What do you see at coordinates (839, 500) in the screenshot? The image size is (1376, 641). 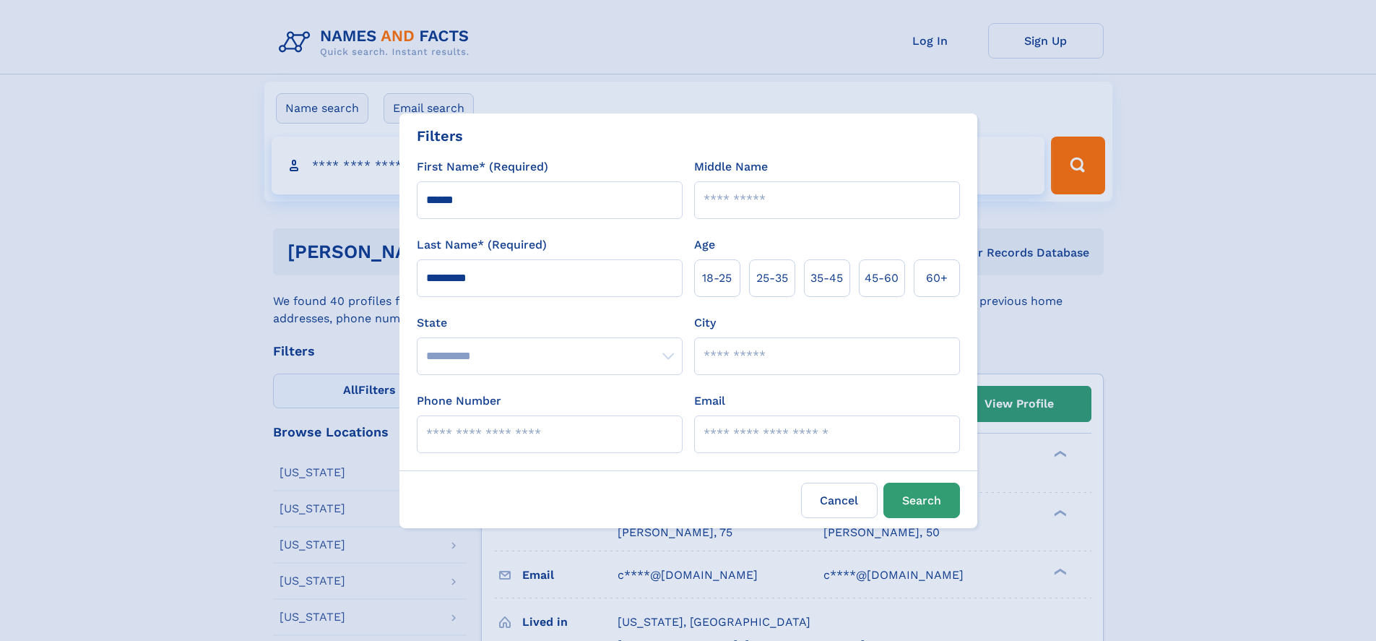 I see `label: Cancel` at bounding box center [839, 500].